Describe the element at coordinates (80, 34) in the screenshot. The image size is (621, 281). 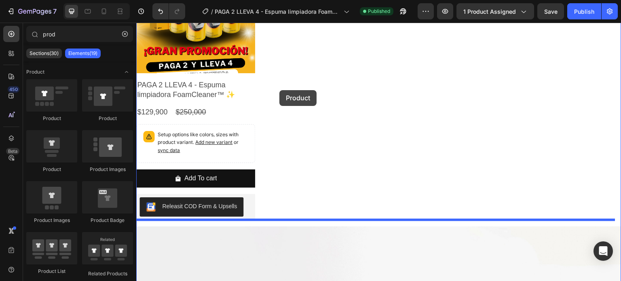
I see `input: Search Sections & Elements` at that location.